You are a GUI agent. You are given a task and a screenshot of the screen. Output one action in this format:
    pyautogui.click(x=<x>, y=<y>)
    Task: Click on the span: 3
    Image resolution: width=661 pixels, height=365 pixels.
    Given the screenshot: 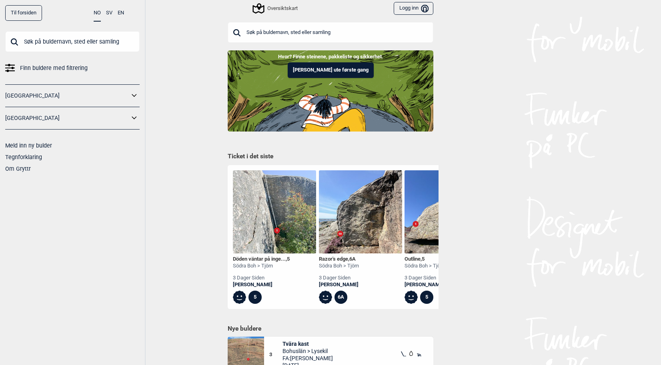 What is the action you would take?
    pyautogui.click(x=276, y=355)
    